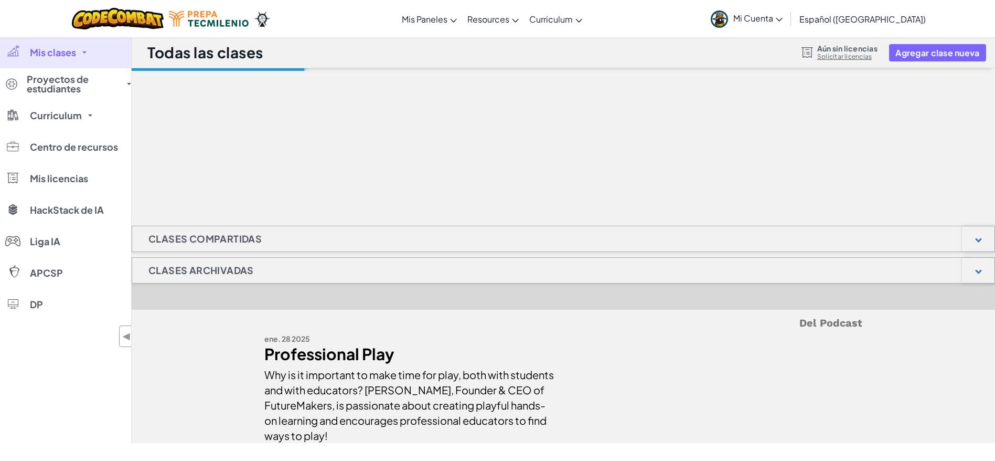 This screenshot has height=461, width=995. Describe the element at coordinates (758, 18) in the screenshot. I see `span: Mi Cuenta` at that location.